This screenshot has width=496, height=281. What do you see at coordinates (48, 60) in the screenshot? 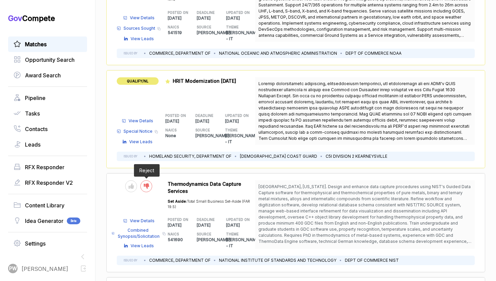
I see `a: Opportunity Search` at bounding box center [48, 60].